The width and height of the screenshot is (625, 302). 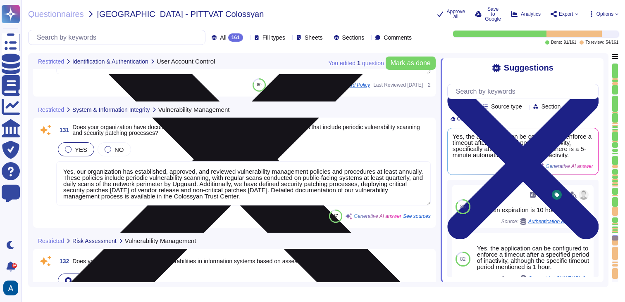 I want to click on span: All, so click(x=223, y=38).